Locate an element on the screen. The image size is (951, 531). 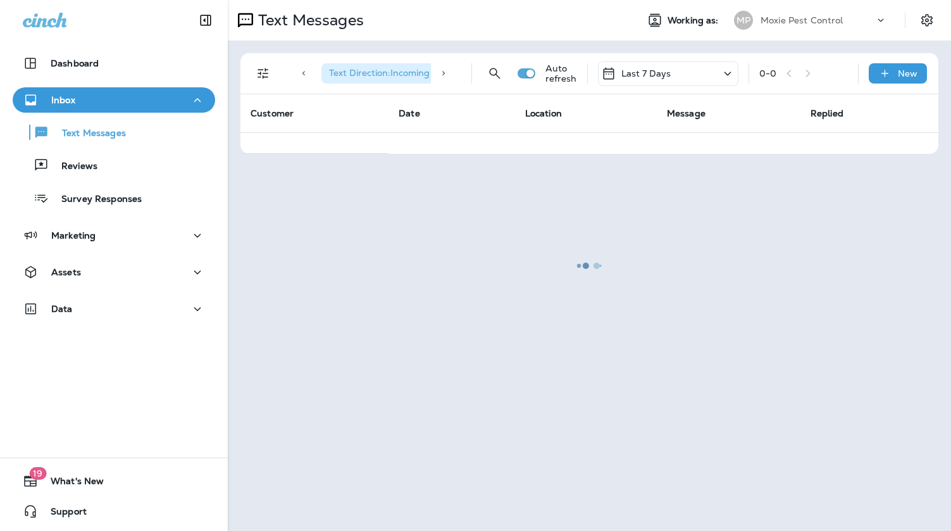
button: Survey Responses is located at coordinates (114, 198).